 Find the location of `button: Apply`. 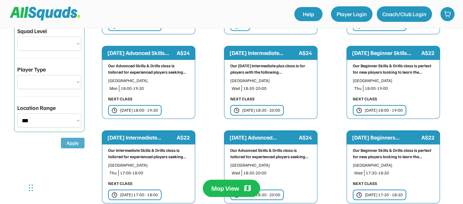

button: Apply is located at coordinates (72, 143).